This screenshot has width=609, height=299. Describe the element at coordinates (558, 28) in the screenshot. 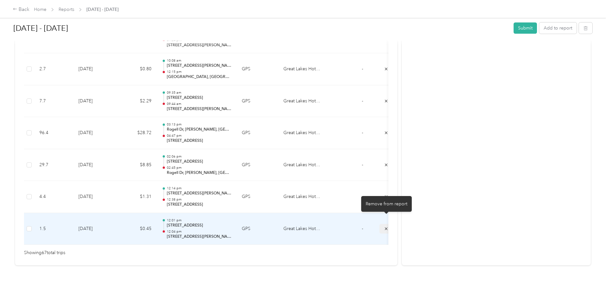

I see `button: Add to report` at that location.